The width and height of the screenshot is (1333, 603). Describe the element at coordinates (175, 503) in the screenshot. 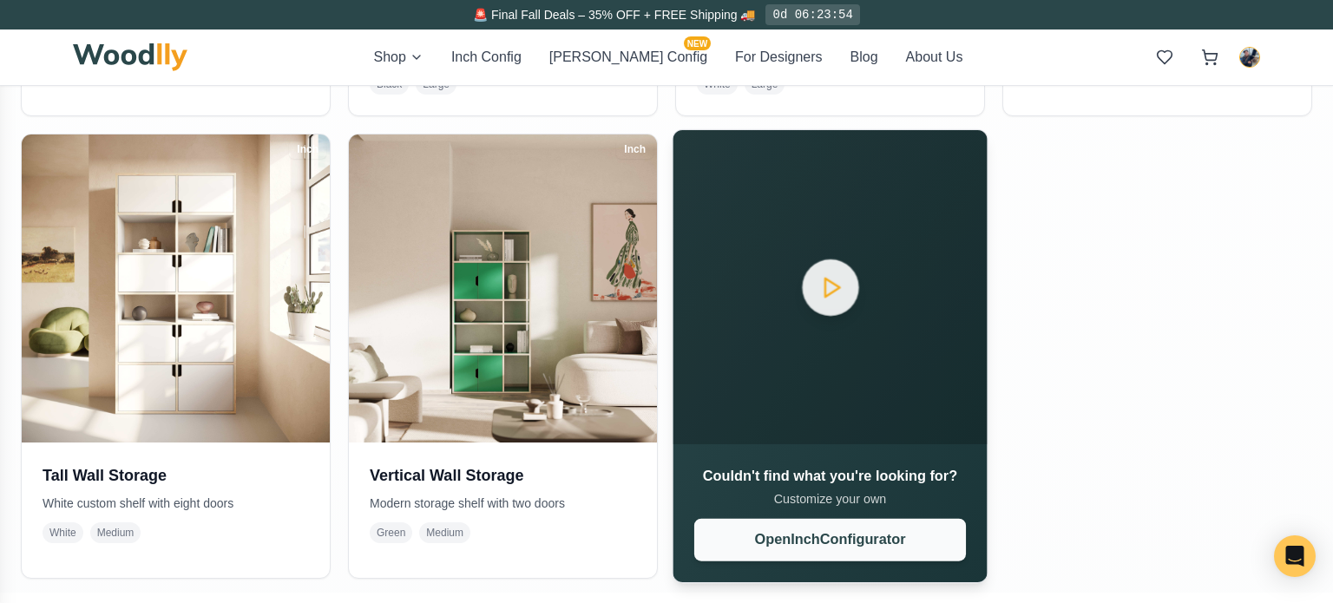

I see `p: White custom shelf with eight doors` at that location.